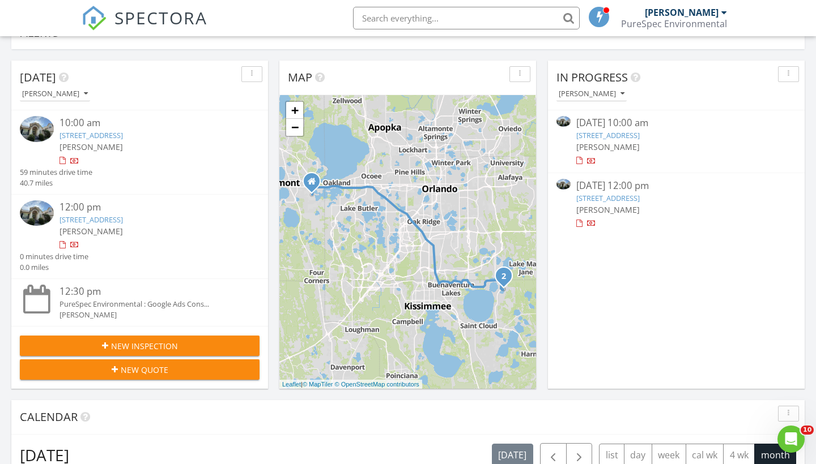 This screenshot has height=464, width=816. Describe the element at coordinates (49, 417) in the screenshot. I see `span: Calendar` at that location.